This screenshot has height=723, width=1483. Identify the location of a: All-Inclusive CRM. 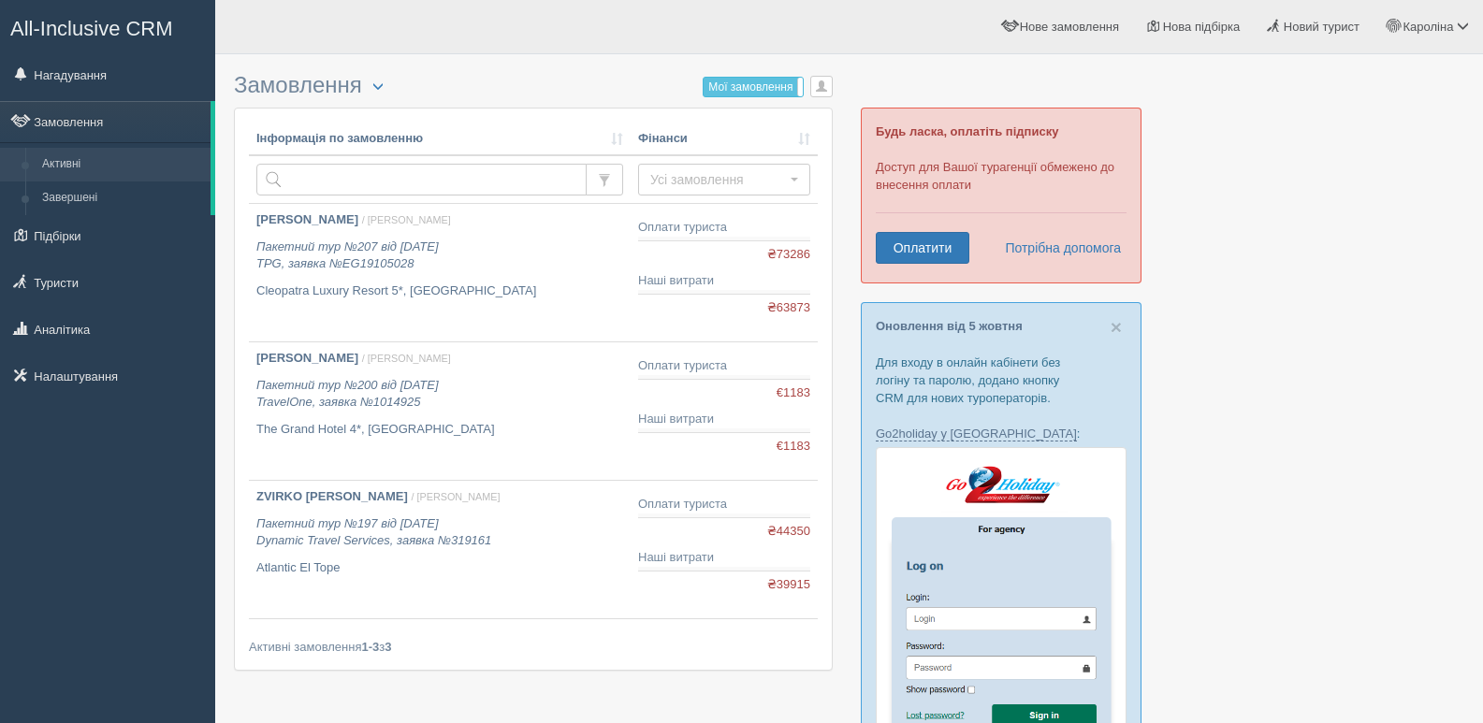
(108, 26).